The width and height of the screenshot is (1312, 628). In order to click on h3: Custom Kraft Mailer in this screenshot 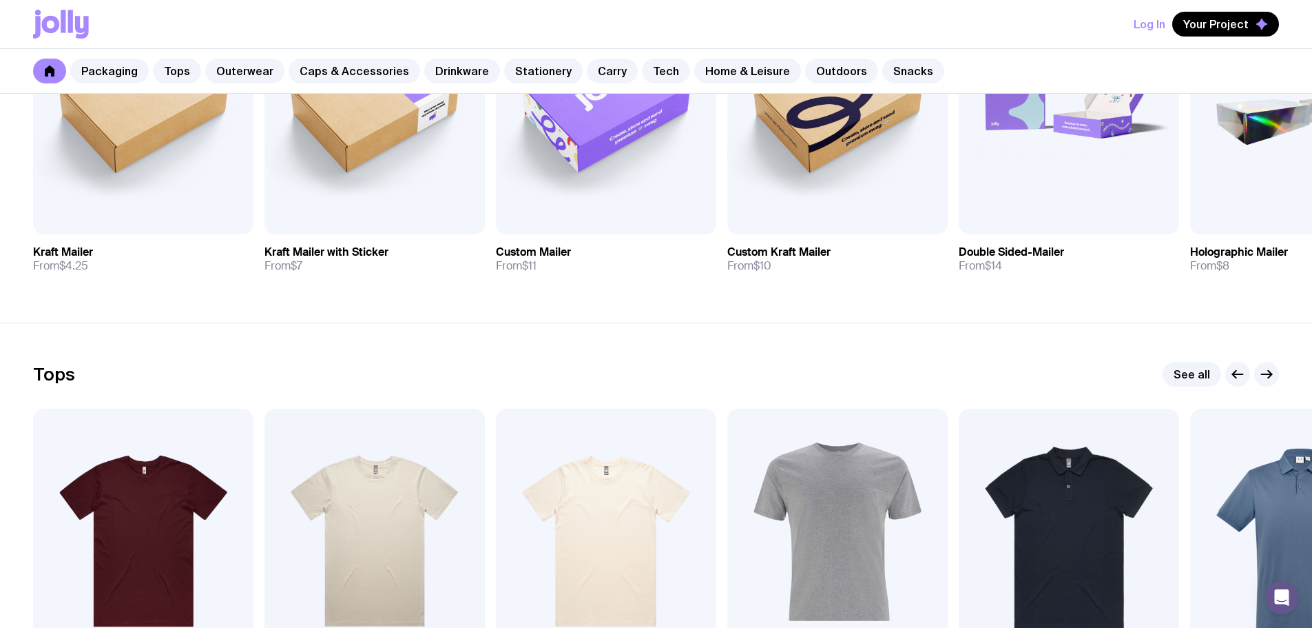, I will do `click(779, 252)`.